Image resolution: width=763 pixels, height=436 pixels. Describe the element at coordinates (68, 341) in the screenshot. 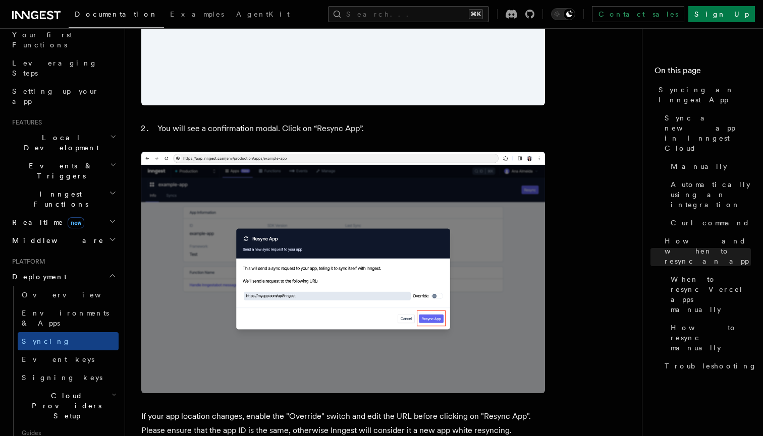

I see `a: Syncing` at that location.